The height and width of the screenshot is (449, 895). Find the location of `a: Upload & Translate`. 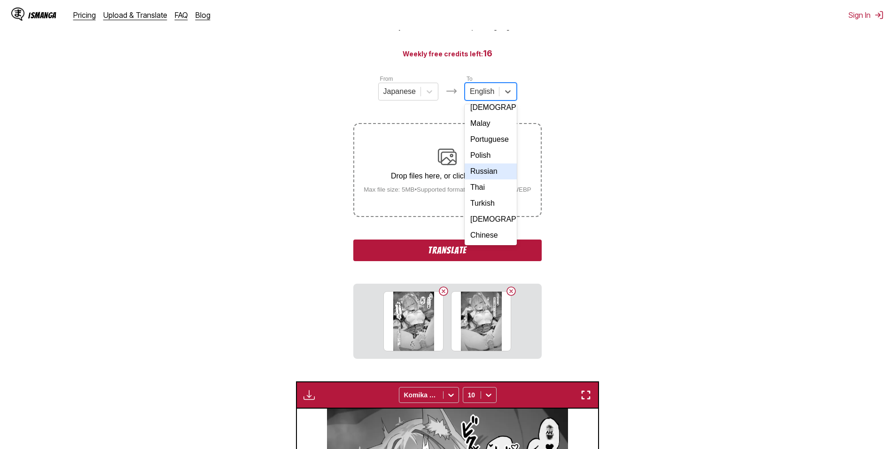

a: Upload & Translate is located at coordinates (135, 15).